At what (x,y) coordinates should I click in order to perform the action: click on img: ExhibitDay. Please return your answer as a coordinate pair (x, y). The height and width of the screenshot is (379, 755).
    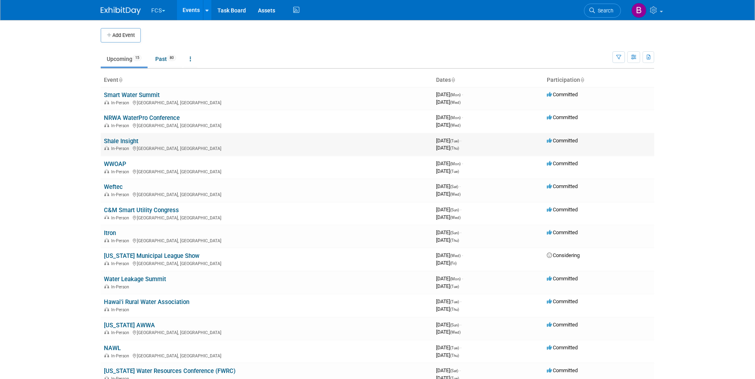
    Looking at the image, I should click on (121, 11).